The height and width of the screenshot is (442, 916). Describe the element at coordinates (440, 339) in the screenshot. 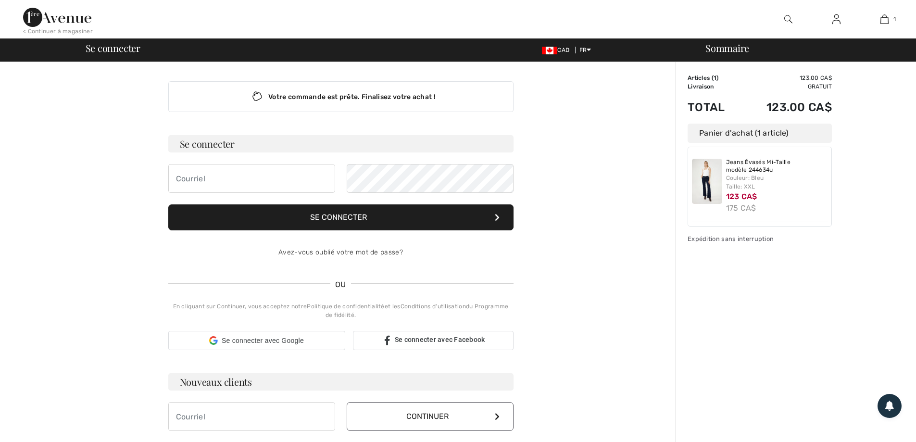

I see `span: Se connecter avec Facebook` at that location.